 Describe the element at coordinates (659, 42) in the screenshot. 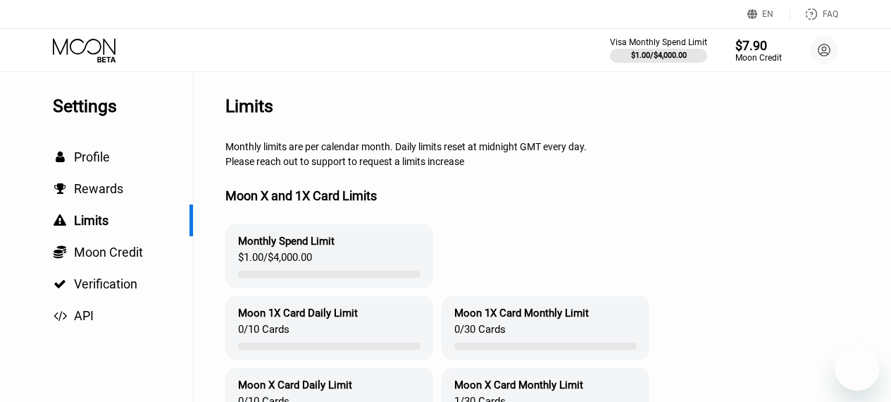

I see `div: Visa Monthly Spend Limit` at that location.